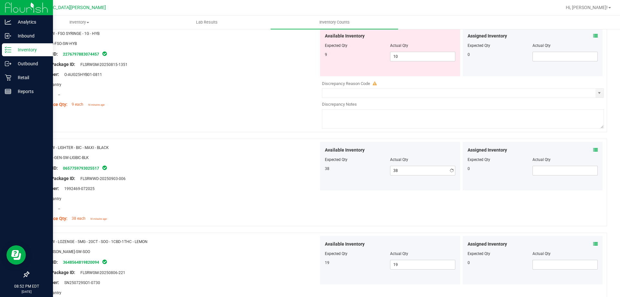  What do you see at coordinates (81, 168) in the screenshot?
I see `a: 0657759793025517` at bounding box center [81, 168].